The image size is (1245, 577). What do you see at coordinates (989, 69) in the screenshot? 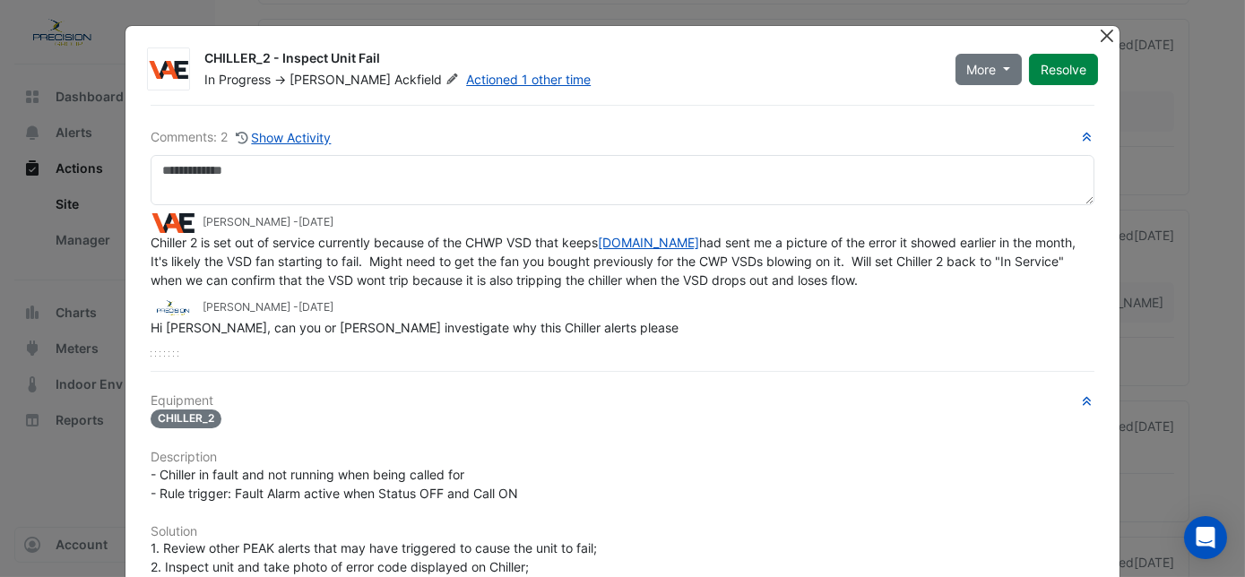
I see `button: More` at bounding box center [989, 69].